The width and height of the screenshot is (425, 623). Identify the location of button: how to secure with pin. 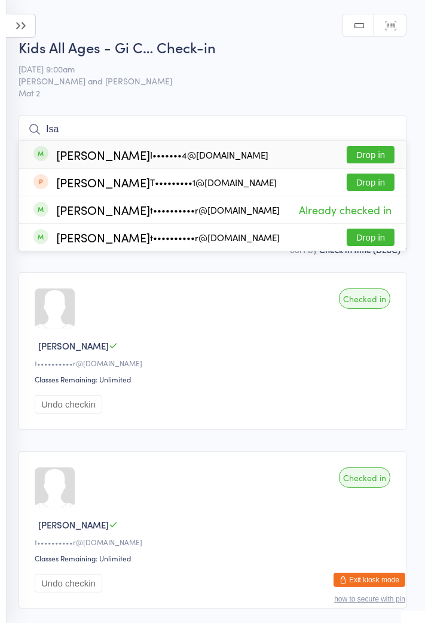
(370, 599).